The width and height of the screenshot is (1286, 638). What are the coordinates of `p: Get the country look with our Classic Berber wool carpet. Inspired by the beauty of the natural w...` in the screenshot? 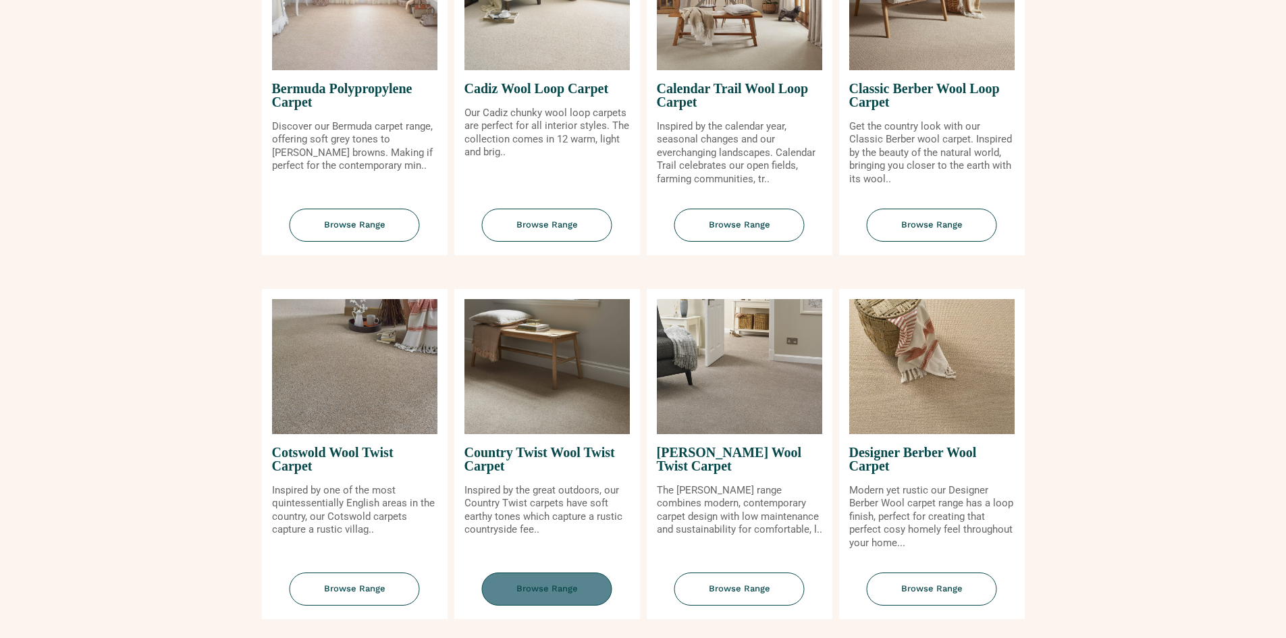 It's located at (932, 153).